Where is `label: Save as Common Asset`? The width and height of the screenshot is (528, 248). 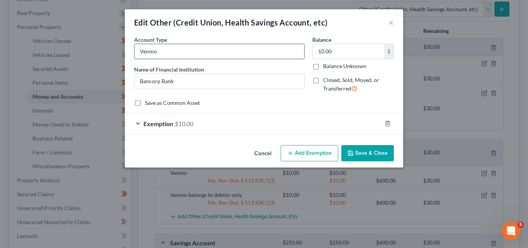
label: Save as Common Asset is located at coordinates (172, 103).